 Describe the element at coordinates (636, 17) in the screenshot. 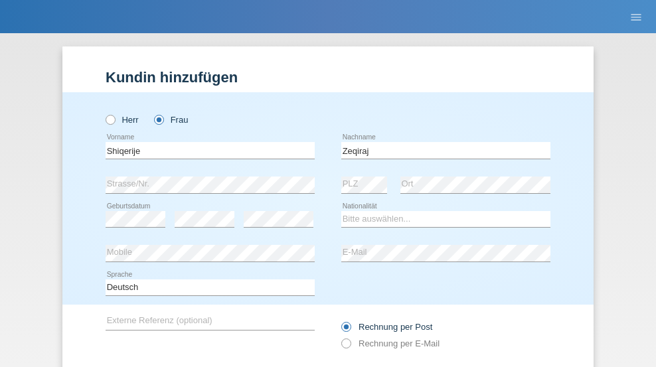

I see `a: menu` at that location.